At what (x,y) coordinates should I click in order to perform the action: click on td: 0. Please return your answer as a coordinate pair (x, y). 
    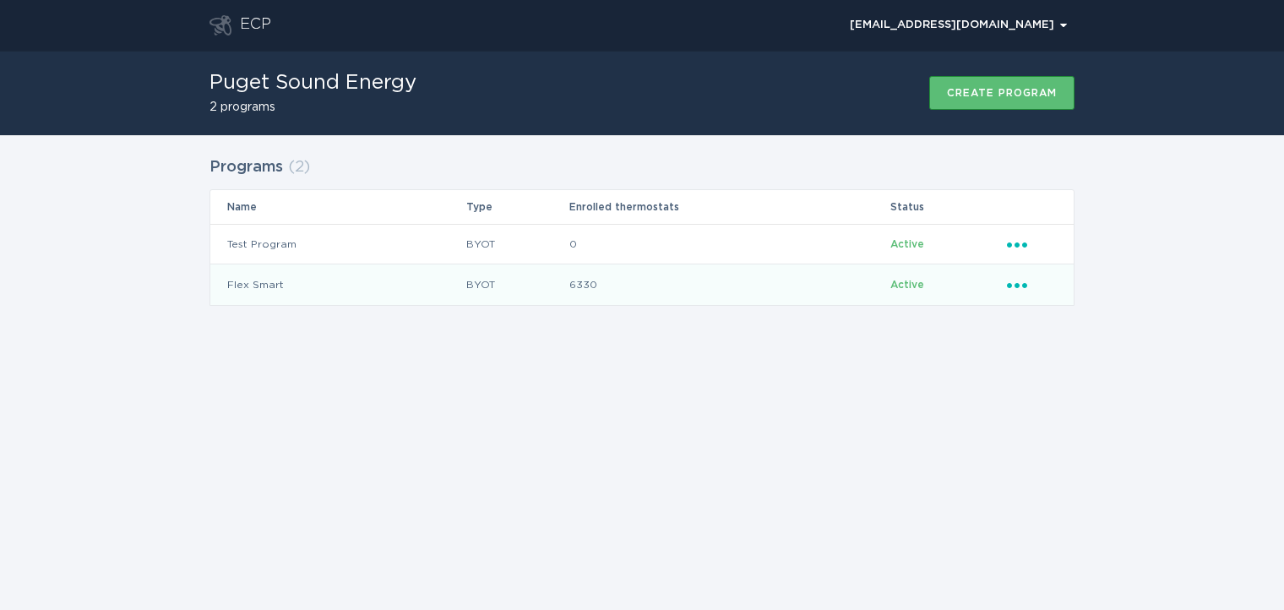
    Looking at the image, I should click on (729, 244).